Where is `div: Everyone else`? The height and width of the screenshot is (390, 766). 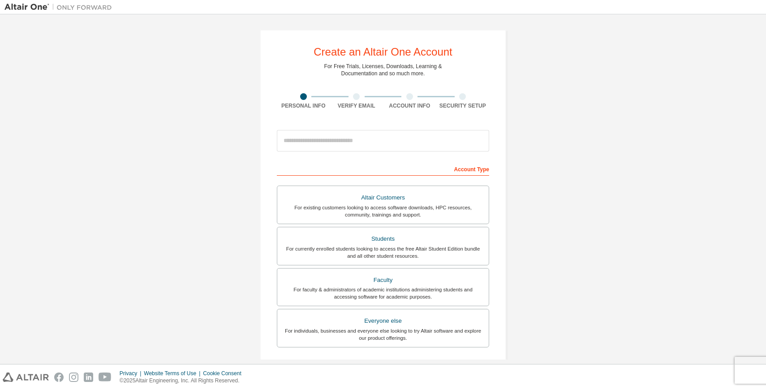 div: Everyone else is located at coordinates (383, 321).